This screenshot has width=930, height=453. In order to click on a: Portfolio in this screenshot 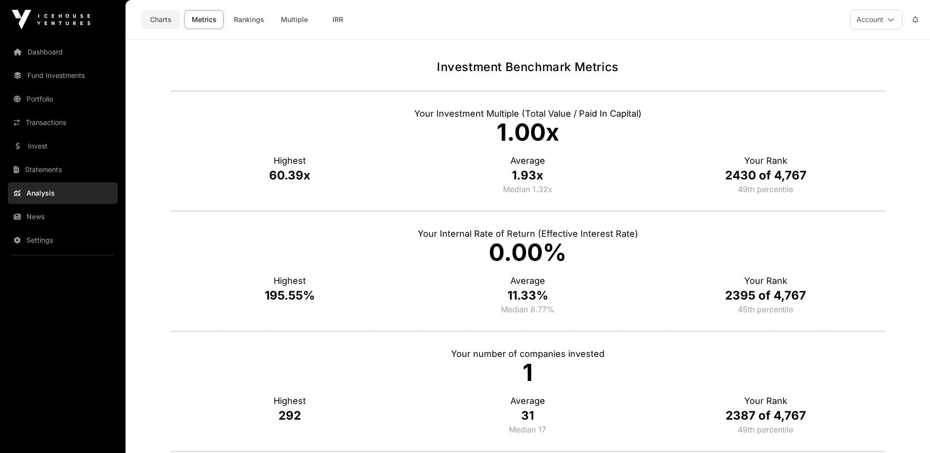, I will do `click(63, 99)`.